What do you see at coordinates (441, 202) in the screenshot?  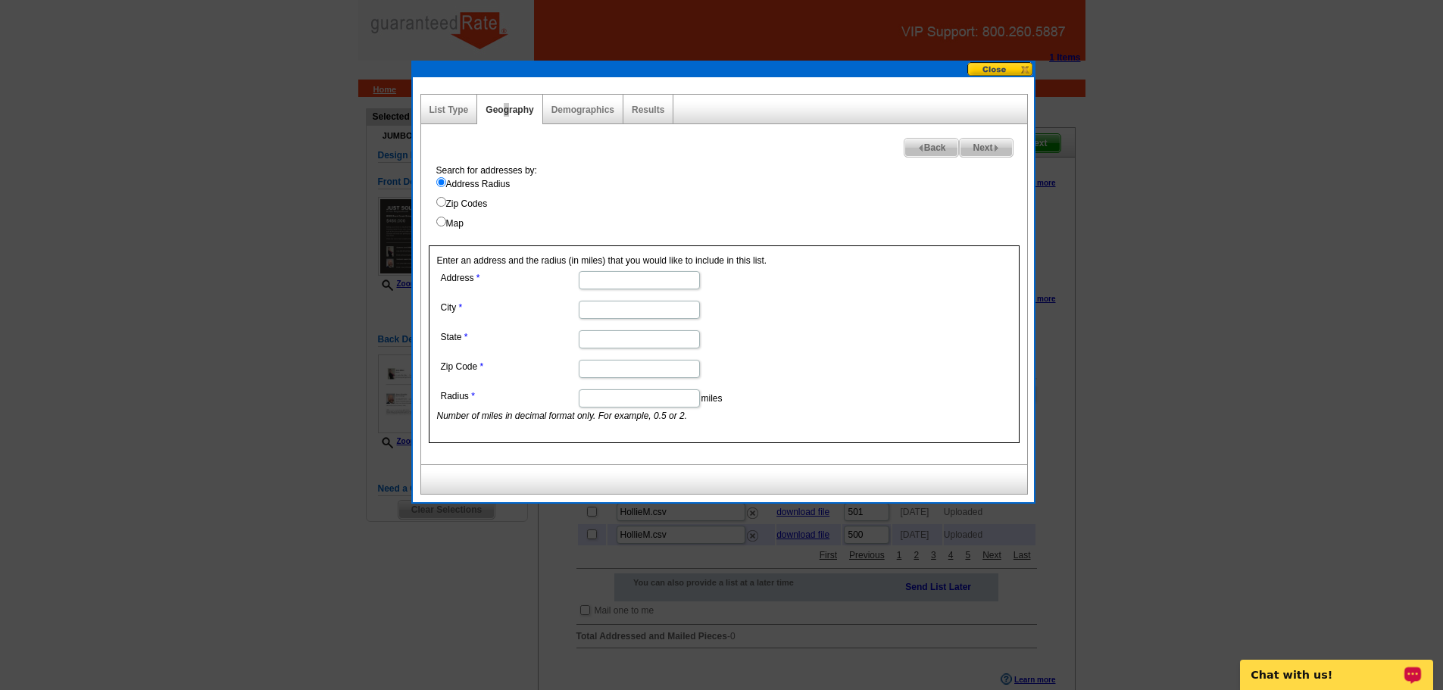 I see `input: Zip Codes` at bounding box center [441, 202].